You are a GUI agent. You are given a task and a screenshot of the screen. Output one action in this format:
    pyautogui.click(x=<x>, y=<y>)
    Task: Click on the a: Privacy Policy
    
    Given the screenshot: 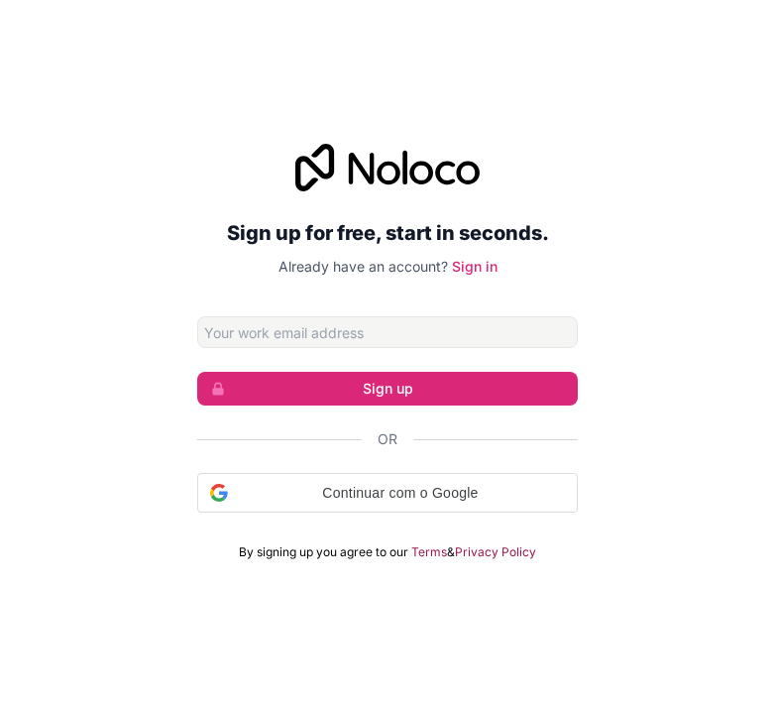 What is the action you would take?
    pyautogui.click(x=496, y=552)
    